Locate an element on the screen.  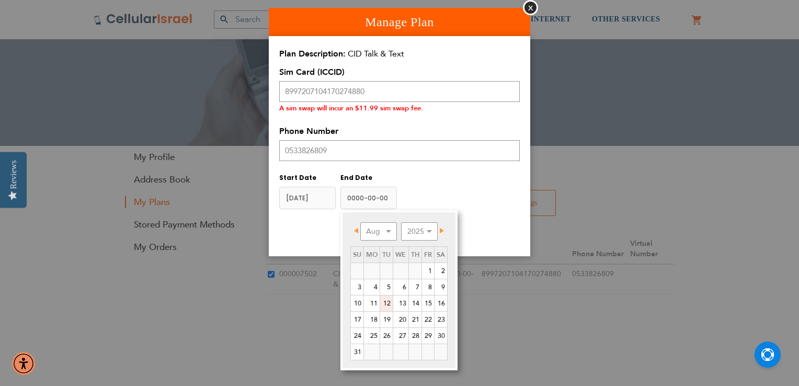
a: 21 is located at coordinates (415, 320).